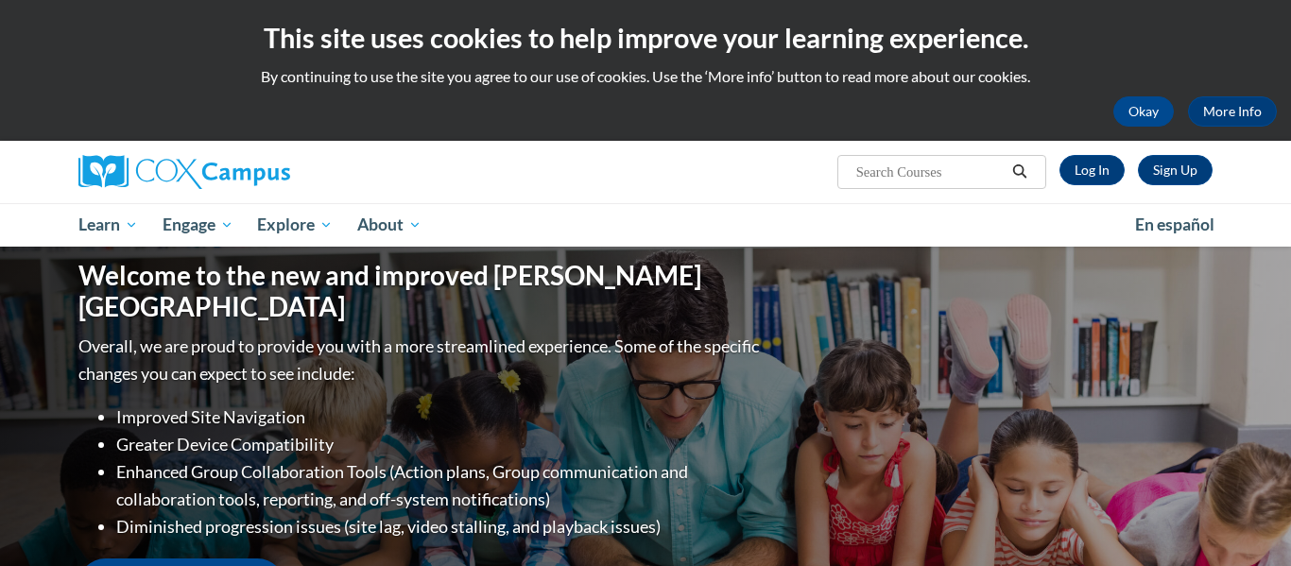 The height and width of the screenshot is (566, 1291). Describe the element at coordinates (295, 225) in the screenshot. I see `span: Explore` at that location.